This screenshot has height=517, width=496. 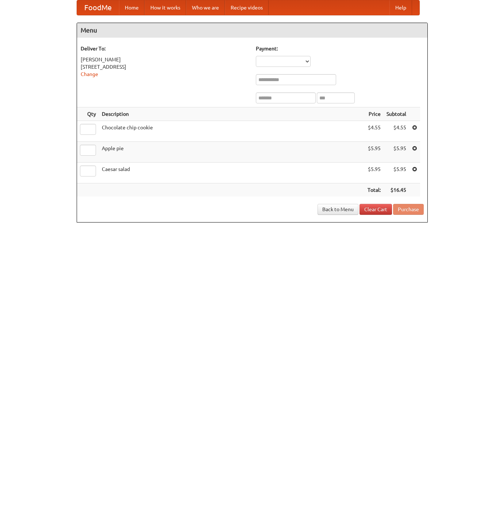 What do you see at coordinates (232, 173) in the screenshot?
I see `td: Caesar salad` at bounding box center [232, 173].